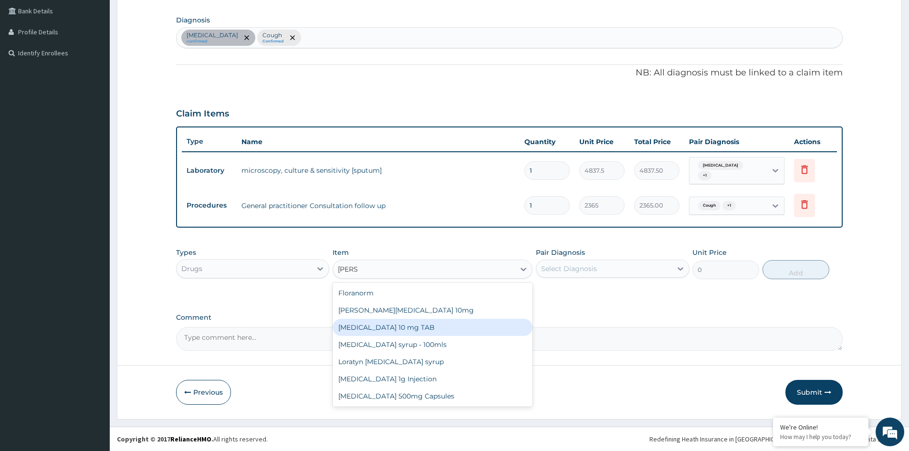 This screenshot has width=909, height=451. What do you see at coordinates (203, 392) in the screenshot?
I see `button: Previous` at bounding box center [203, 392].